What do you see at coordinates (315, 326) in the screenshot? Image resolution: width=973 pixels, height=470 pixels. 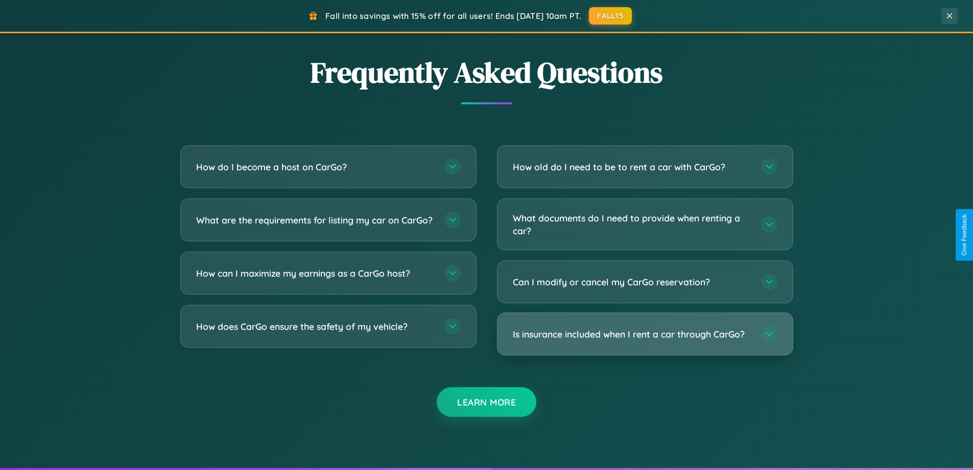 I see `h3: How does CarGo ensure the safety of my vehicle?` at bounding box center [315, 326].